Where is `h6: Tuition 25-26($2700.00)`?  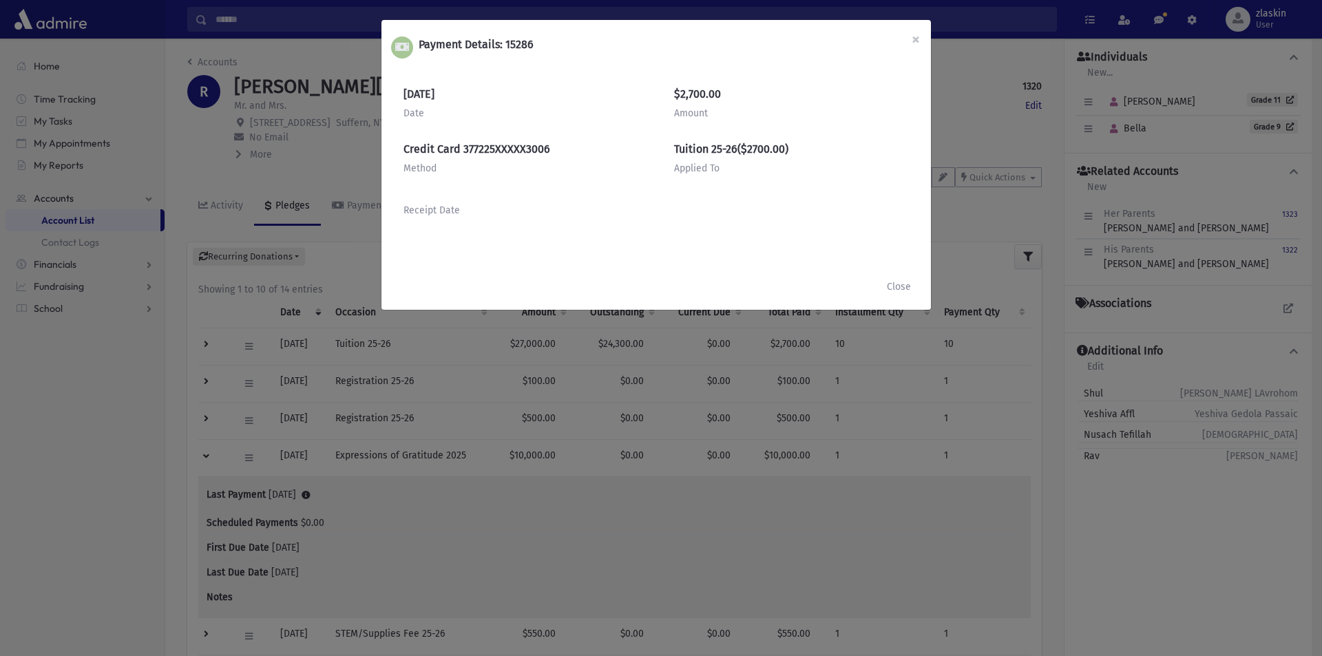
h6: Tuition 25-26($2700.00) is located at coordinates (791, 149).